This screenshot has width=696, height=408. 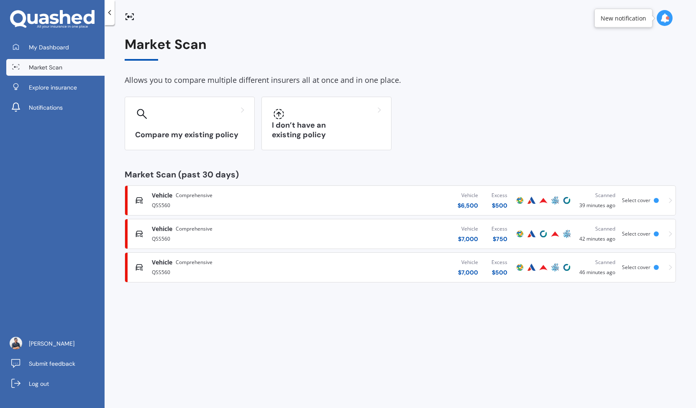 I want to click on div: Allows you to compare multiple different insurers all at once and in one place., so click(x=400, y=80).